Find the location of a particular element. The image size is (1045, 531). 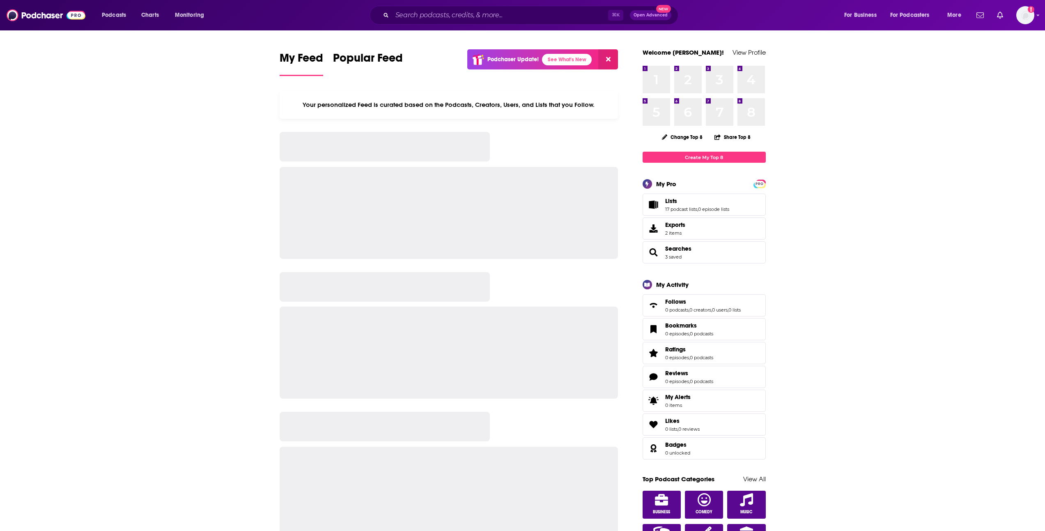

div: Search podcasts, credits, & more... is located at coordinates (532, 15).